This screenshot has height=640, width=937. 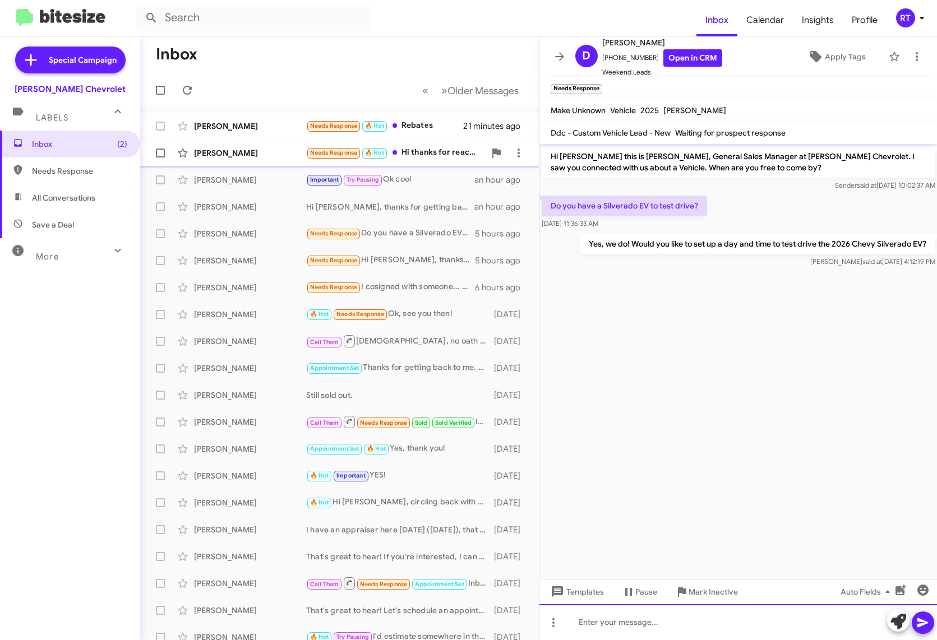 I want to click on div: I cosigned with someone... he is getting it, so click(x=390, y=287).